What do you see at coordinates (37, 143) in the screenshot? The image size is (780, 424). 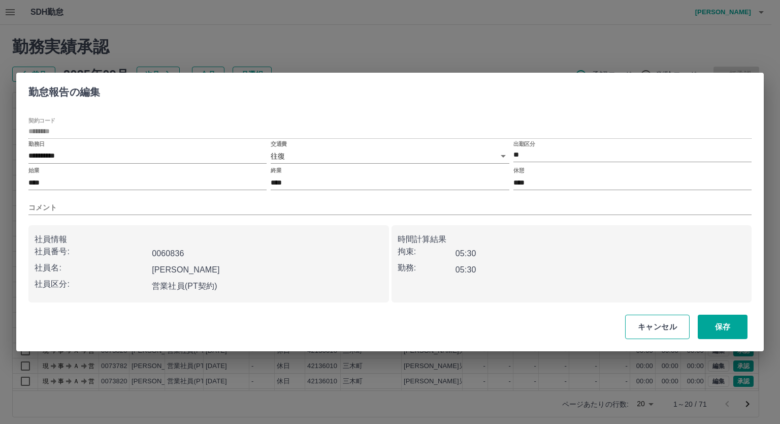 I see `label: 勤務日` at bounding box center [37, 143].